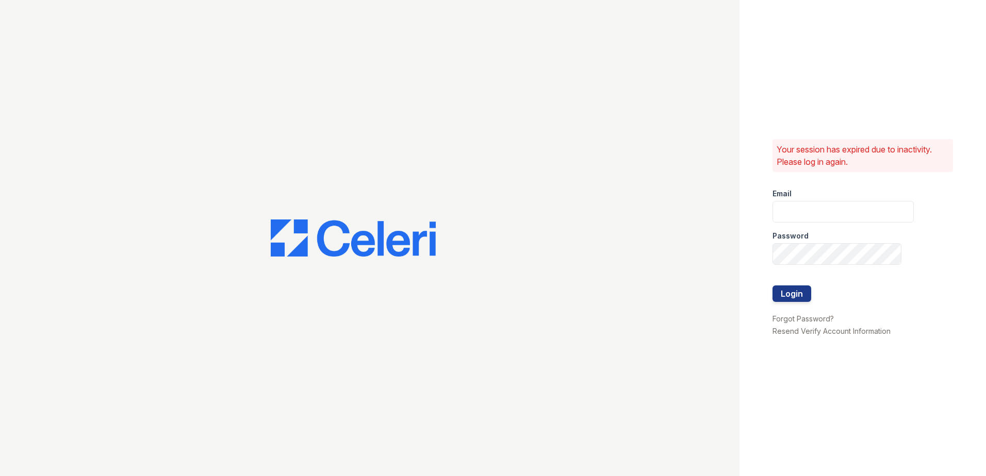 This screenshot has width=986, height=476. What do you see at coordinates (831, 331) in the screenshot?
I see `a: Resend Verify Account Information` at bounding box center [831, 331].